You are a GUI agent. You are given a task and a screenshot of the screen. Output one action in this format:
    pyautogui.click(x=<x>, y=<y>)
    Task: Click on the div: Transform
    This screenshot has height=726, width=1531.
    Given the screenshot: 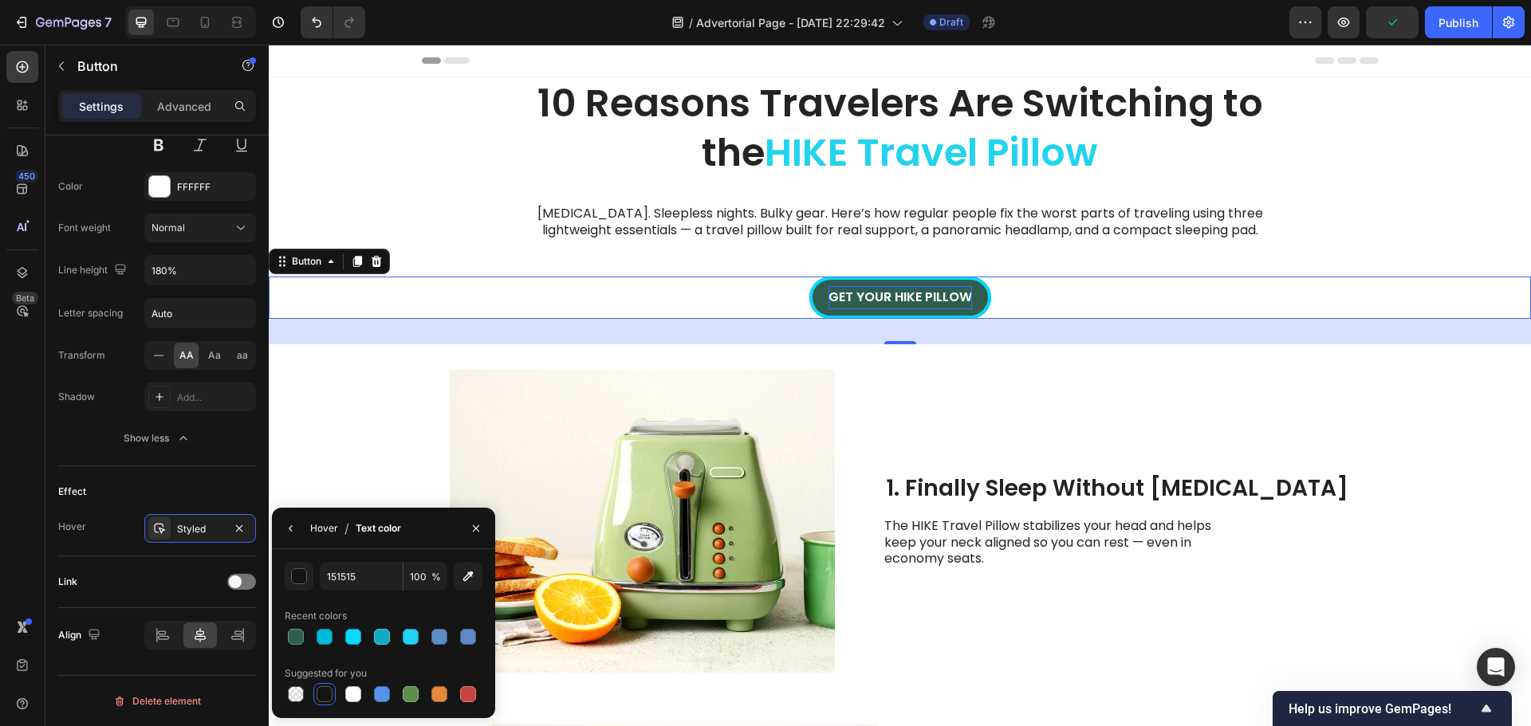 What is the action you would take?
    pyautogui.click(x=81, y=356)
    